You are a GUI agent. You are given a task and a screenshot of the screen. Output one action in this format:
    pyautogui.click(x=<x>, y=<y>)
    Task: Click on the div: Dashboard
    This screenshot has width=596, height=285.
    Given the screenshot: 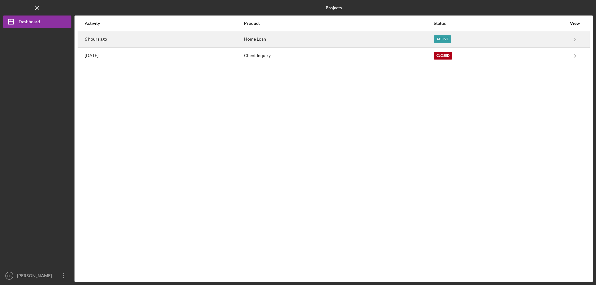 What is the action you would take?
    pyautogui.click(x=29, y=22)
    